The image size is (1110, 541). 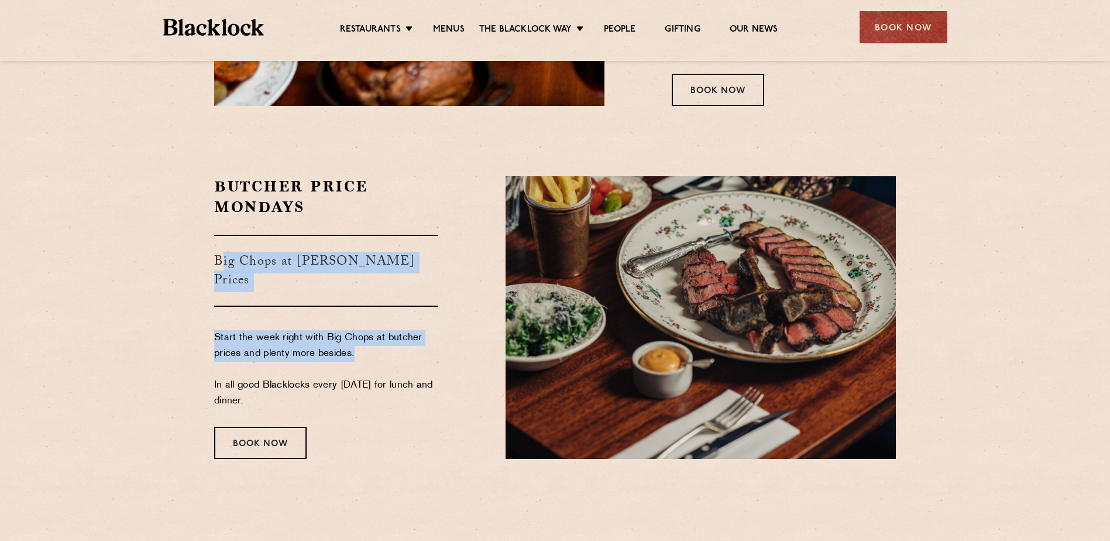 What do you see at coordinates (449, 30) in the screenshot?
I see `a: Menus` at bounding box center [449, 30].